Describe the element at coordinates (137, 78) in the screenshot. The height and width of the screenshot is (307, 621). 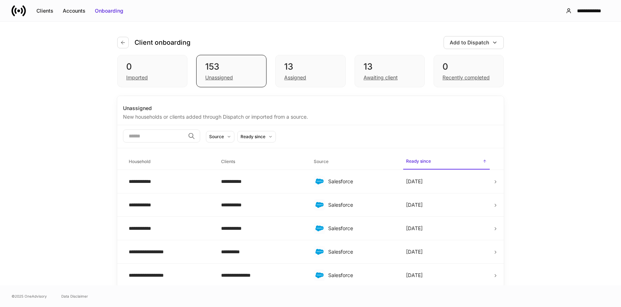
I see `div: Imported` at that location.